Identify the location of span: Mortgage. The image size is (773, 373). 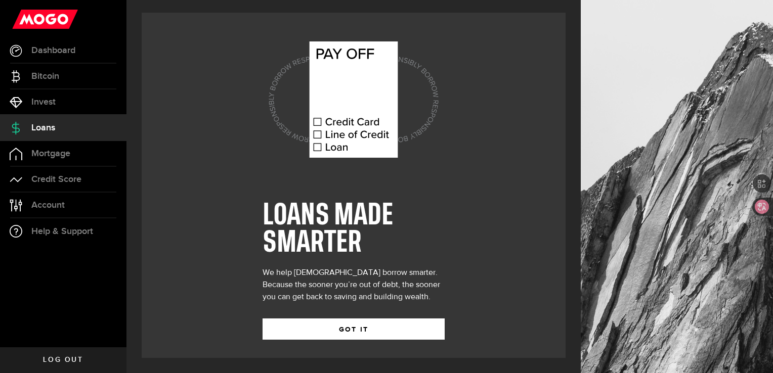
(51, 154).